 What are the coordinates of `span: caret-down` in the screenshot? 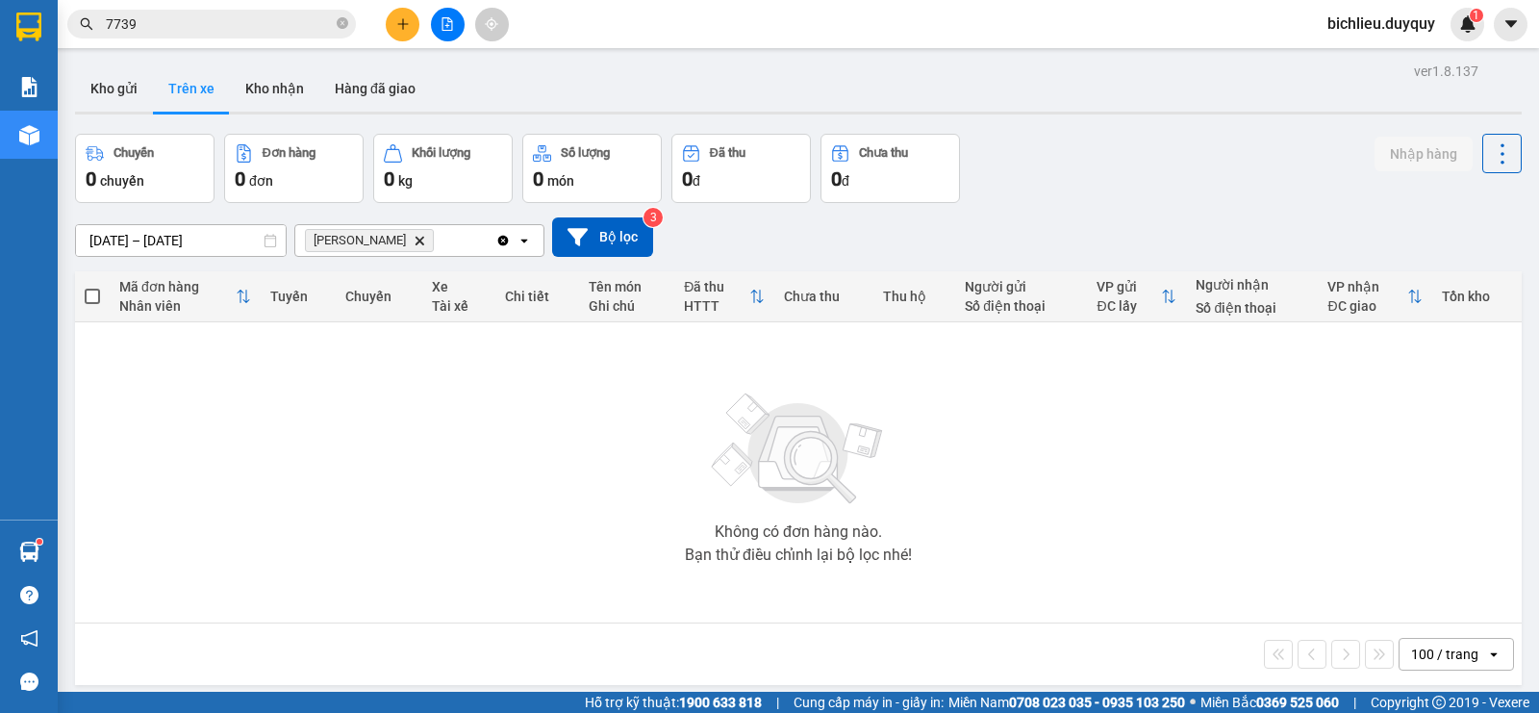 It's located at (1511, 24).